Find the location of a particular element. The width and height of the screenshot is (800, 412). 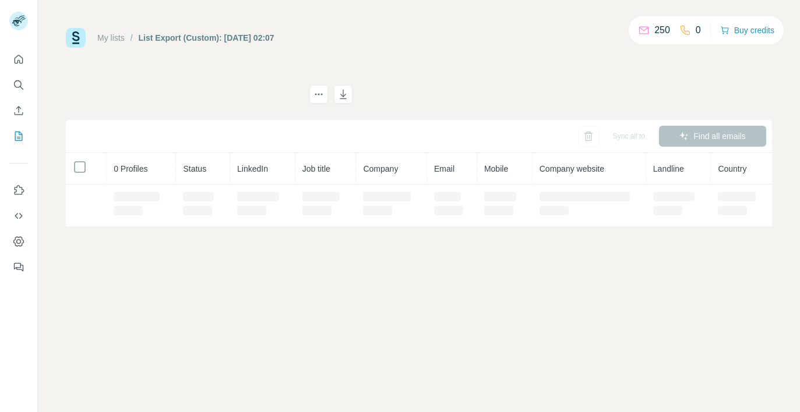

button: Quick start is located at coordinates (19, 59).